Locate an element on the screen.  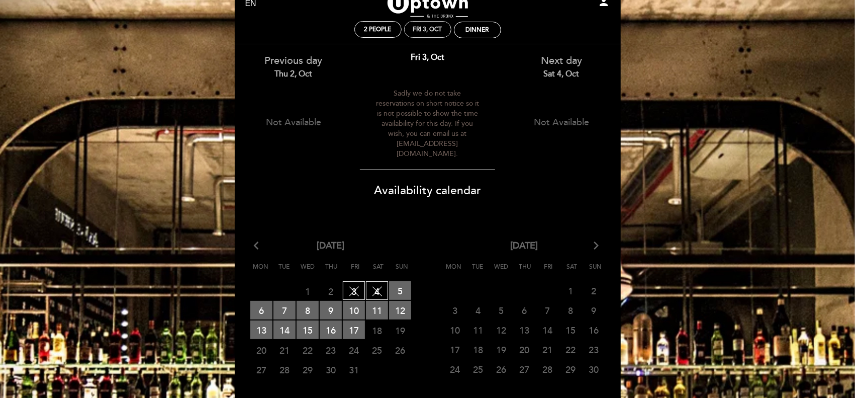
i: arrow_back_ios is located at coordinates (259, 246).